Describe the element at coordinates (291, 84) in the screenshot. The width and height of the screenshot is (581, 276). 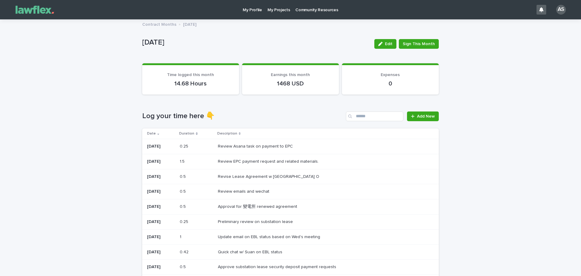
I see `p: 1468 USD` at that location.